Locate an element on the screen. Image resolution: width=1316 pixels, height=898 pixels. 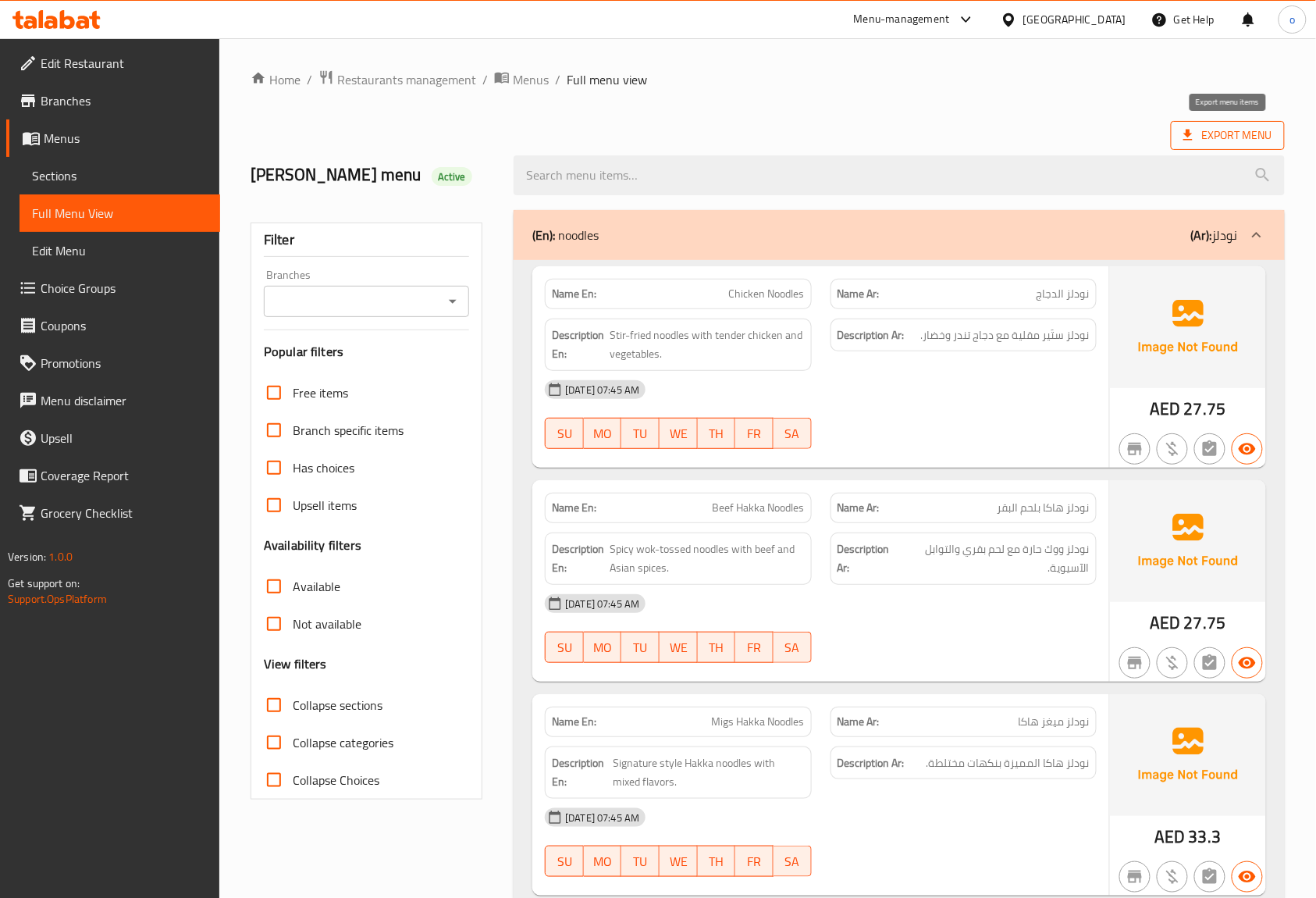
strong: Description Ar: is located at coordinates (868, 559).